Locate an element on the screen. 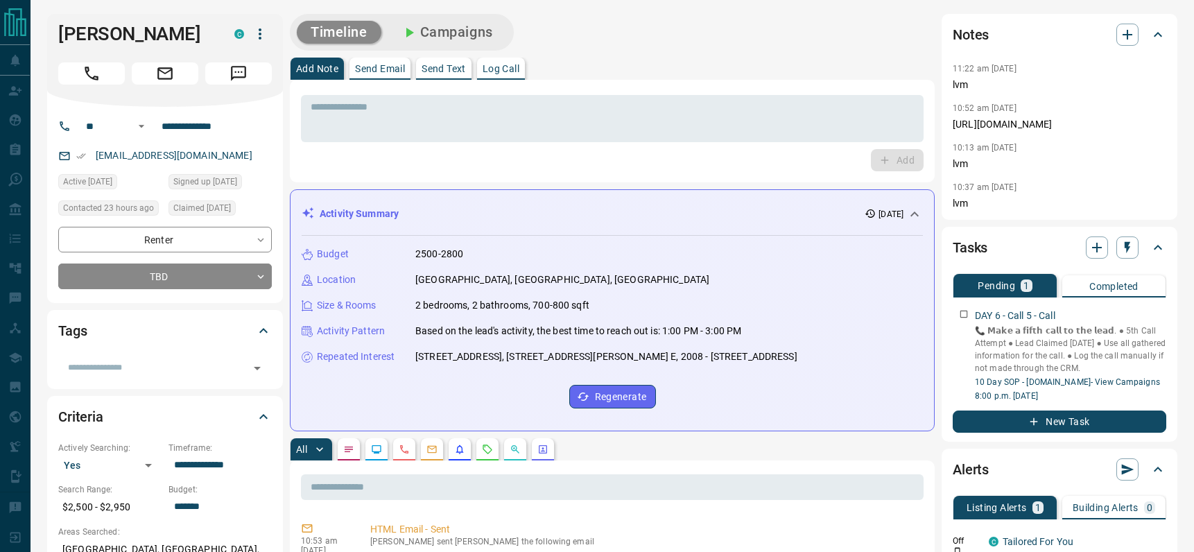  span: Contacted 23 hours ago is located at coordinates (108, 208).